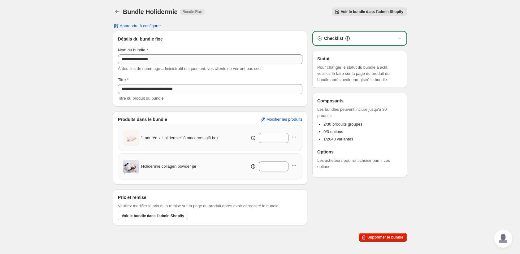  What do you see at coordinates (343, 124) in the screenshot?
I see `span: 2/30 produits groupés` at bounding box center [343, 124].